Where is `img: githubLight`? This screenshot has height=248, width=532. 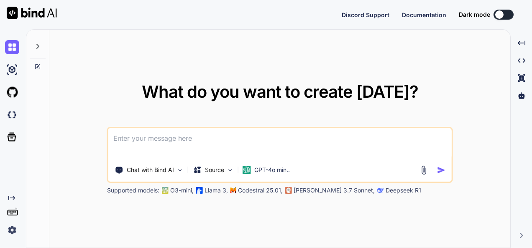 img: githubLight is located at coordinates (12, 92).